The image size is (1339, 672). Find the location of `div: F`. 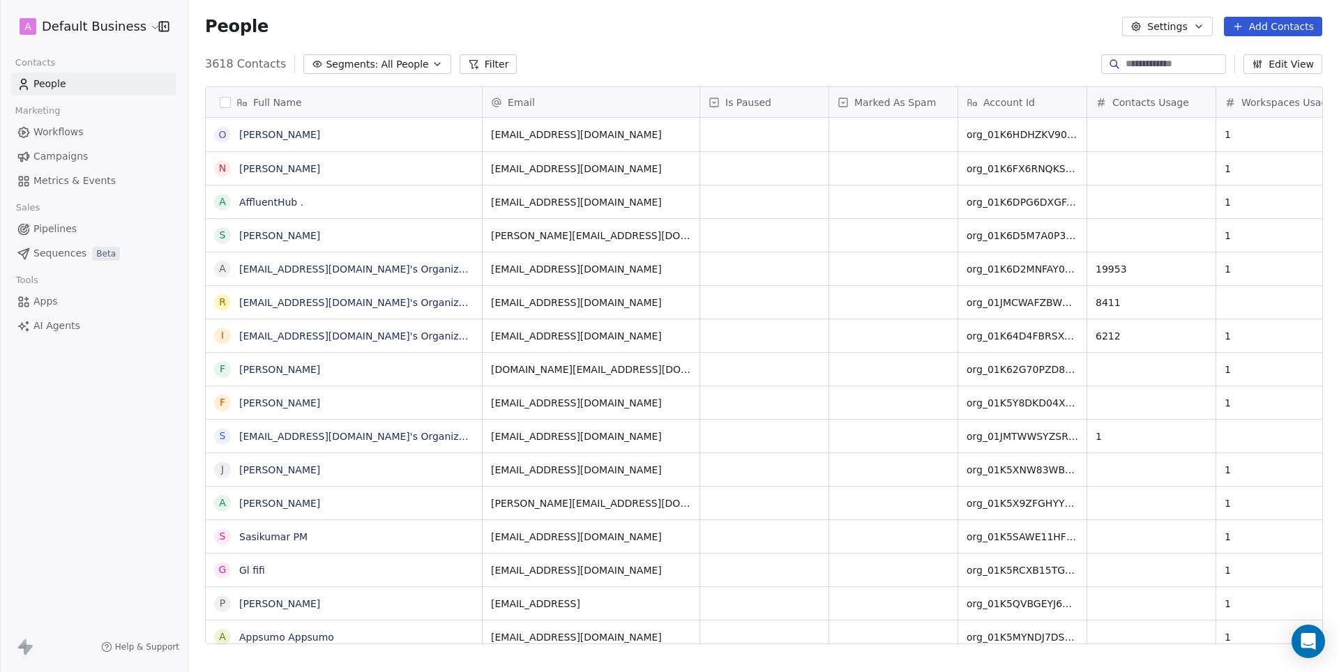

div: F is located at coordinates (222, 402).